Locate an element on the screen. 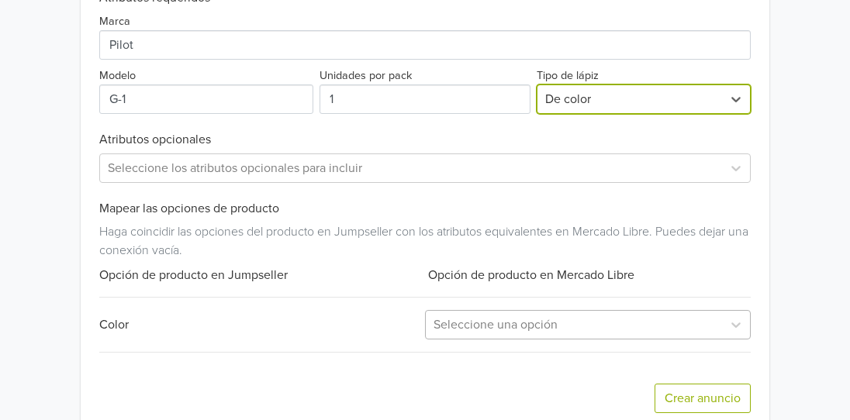  label: Marca is located at coordinates (115, 22).